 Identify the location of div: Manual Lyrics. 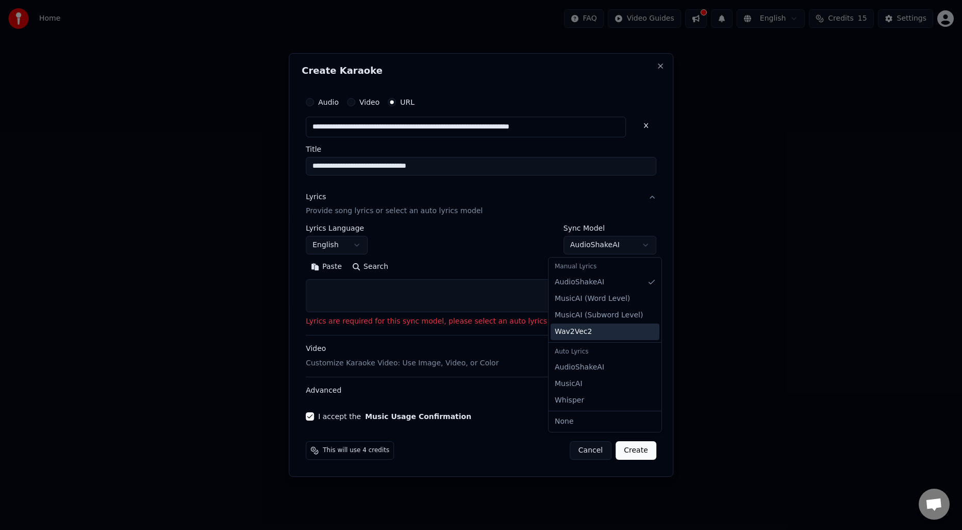
(605, 267).